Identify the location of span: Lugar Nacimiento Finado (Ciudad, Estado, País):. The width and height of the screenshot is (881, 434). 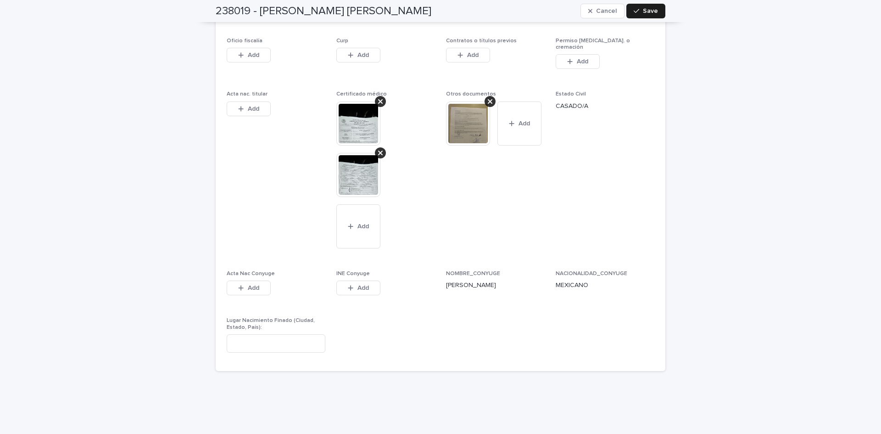
(271, 323).